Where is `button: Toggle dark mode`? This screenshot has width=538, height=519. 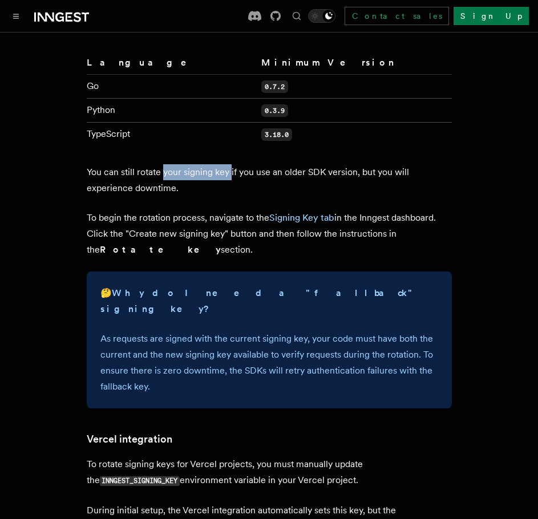
button: Toggle dark mode is located at coordinates (322, 16).